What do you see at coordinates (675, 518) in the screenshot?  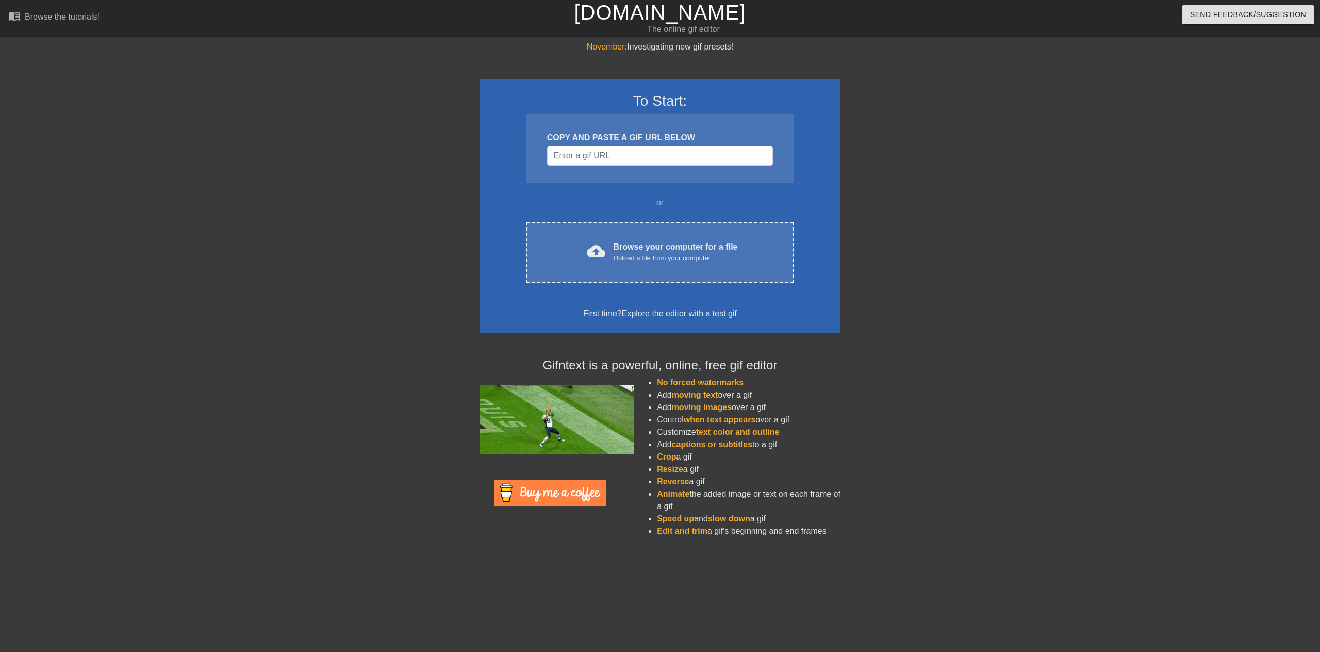 I see `span: Speed up` at bounding box center [675, 518].